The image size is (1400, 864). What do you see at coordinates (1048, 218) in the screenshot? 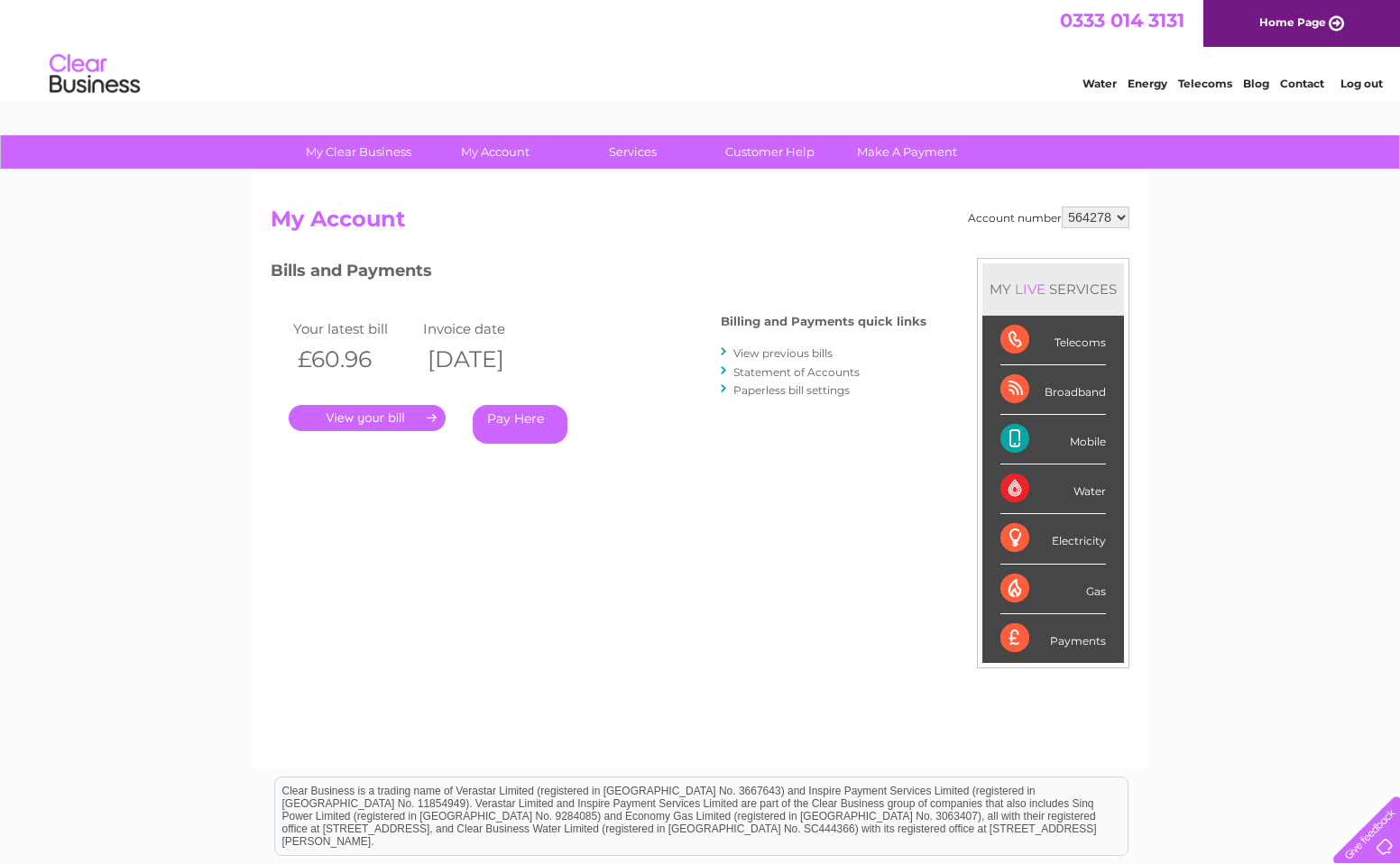
I see `div: Account number` at bounding box center [1048, 218].